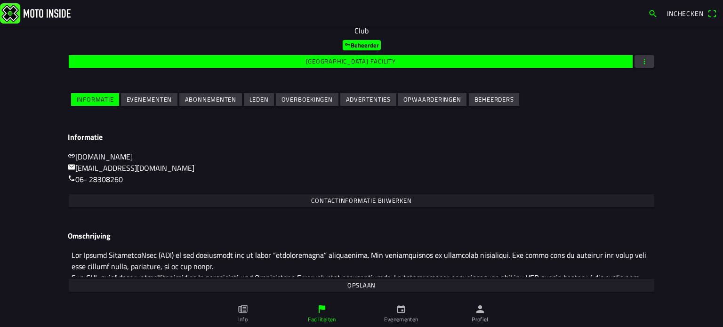 This screenshot has width=723, height=327. What do you see at coordinates (210, 99) in the screenshot?
I see `ion-button: Abonnementen` at bounding box center [210, 99].